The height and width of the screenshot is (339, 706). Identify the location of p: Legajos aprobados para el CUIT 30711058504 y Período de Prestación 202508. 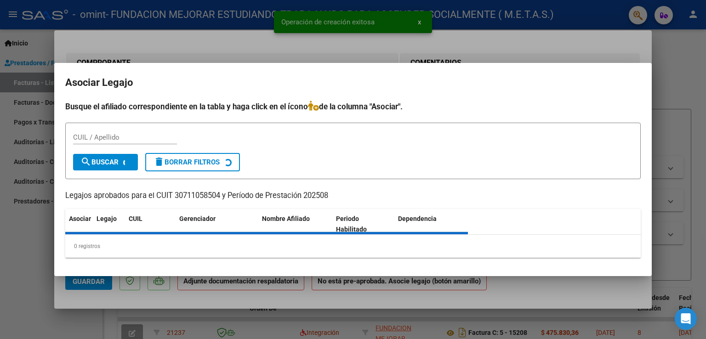
(353, 196).